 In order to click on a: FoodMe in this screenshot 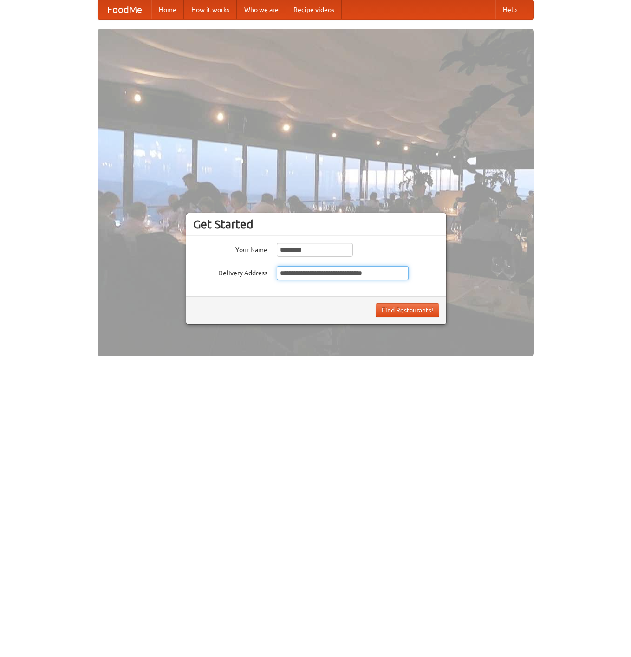, I will do `click(124, 10)`.